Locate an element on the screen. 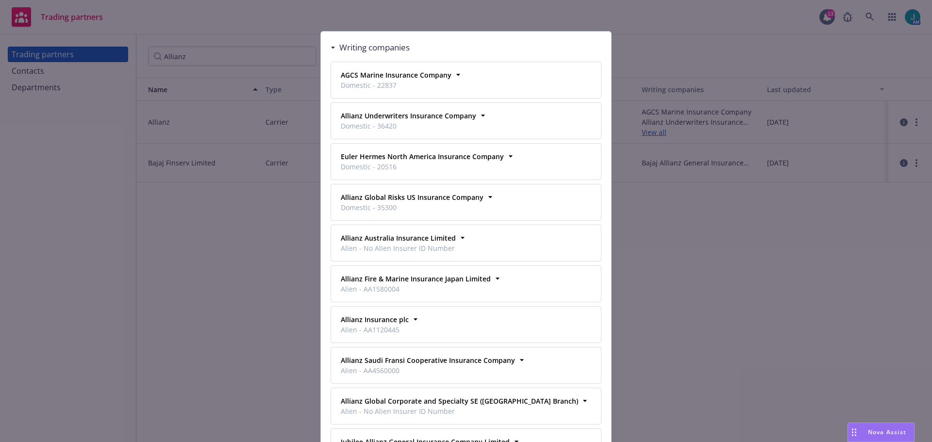  span: Alien - AA1120445 is located at coordinates (375, 329).